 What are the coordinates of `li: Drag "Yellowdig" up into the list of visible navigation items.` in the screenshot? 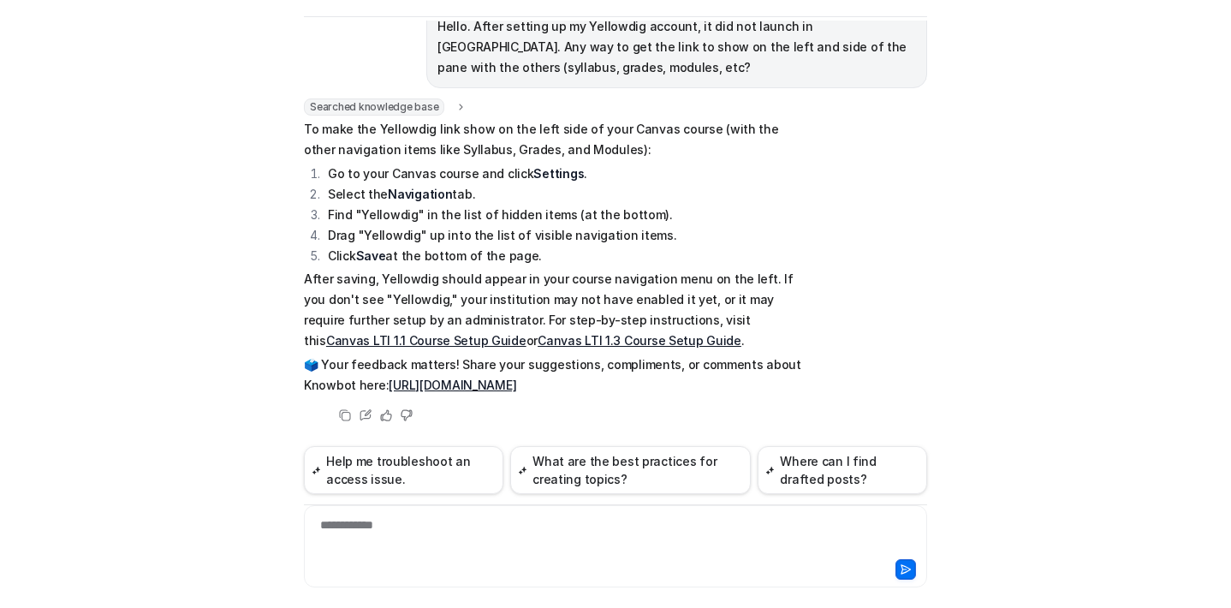 It's located at (563, 235).